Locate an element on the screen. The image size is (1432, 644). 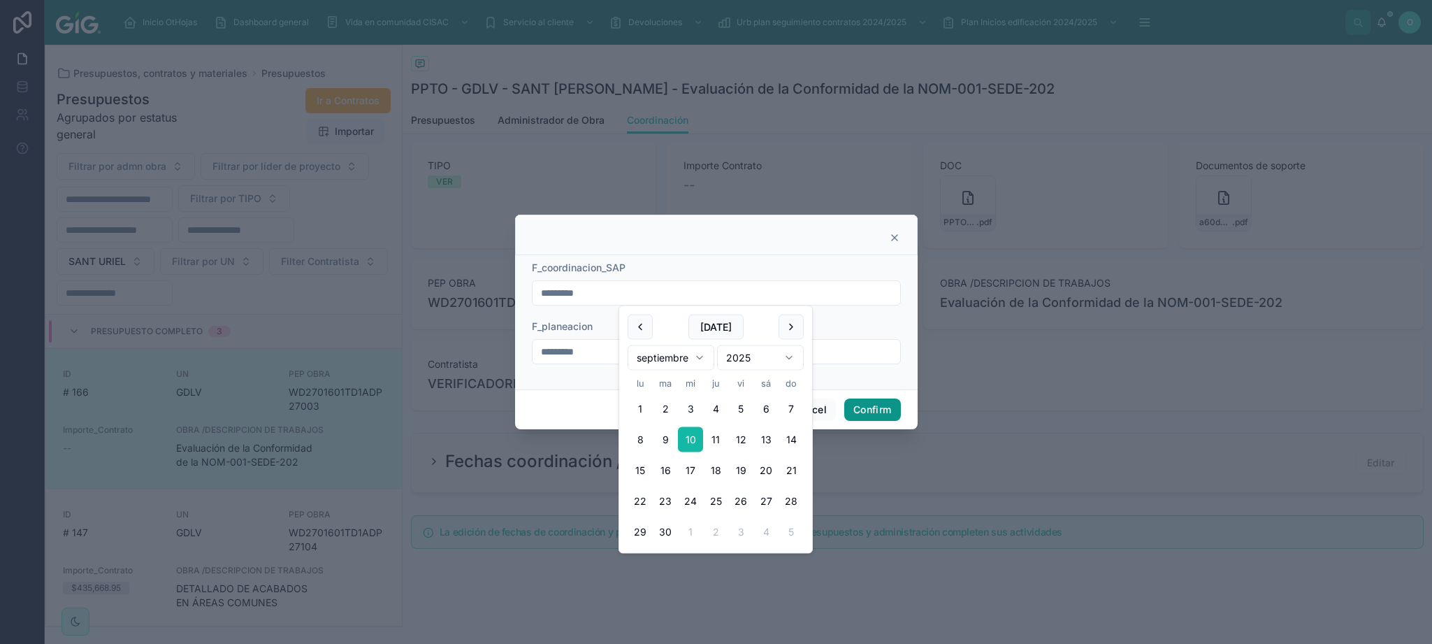
table: septiembre 2025 is located at coordinates (716, 460).